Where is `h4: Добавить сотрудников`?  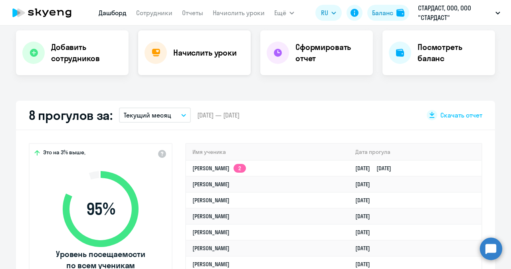 h4: Добавить сотрудников is located at coordinates (87, 53).